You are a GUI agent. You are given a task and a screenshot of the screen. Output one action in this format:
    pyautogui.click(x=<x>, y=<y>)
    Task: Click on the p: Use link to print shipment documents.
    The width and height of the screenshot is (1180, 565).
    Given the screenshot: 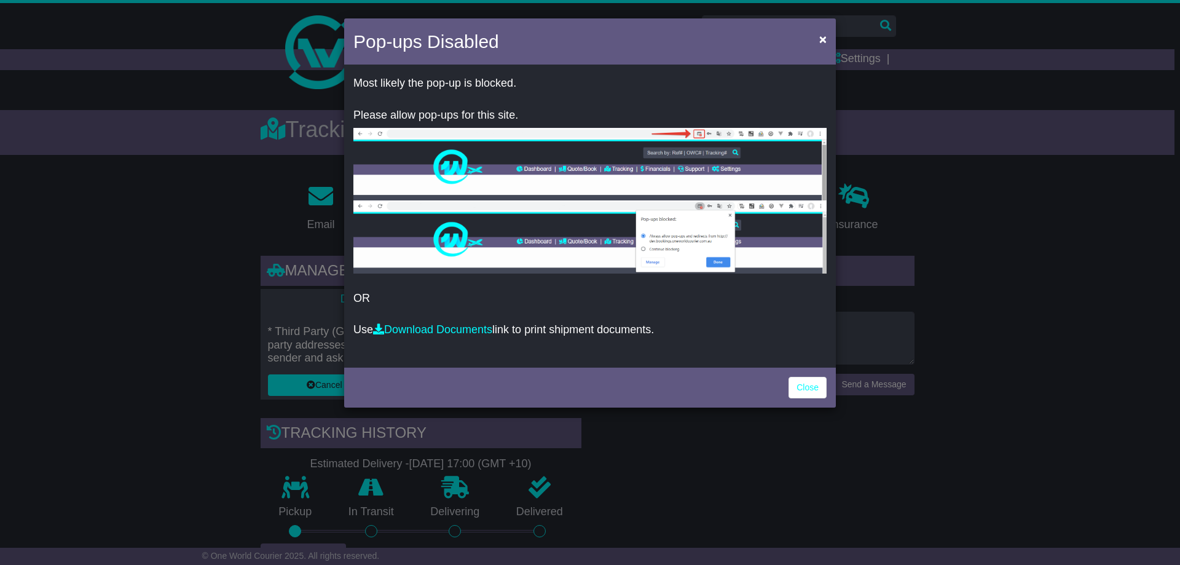 What is the action you would take?
    pyautogui.click(x=590, y=330)
    